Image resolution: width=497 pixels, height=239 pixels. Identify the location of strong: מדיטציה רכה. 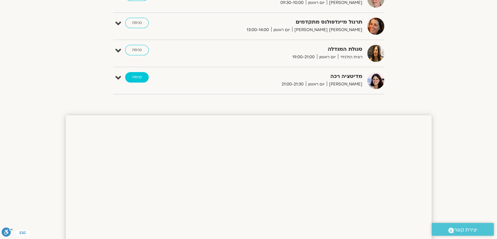
(282, 76).